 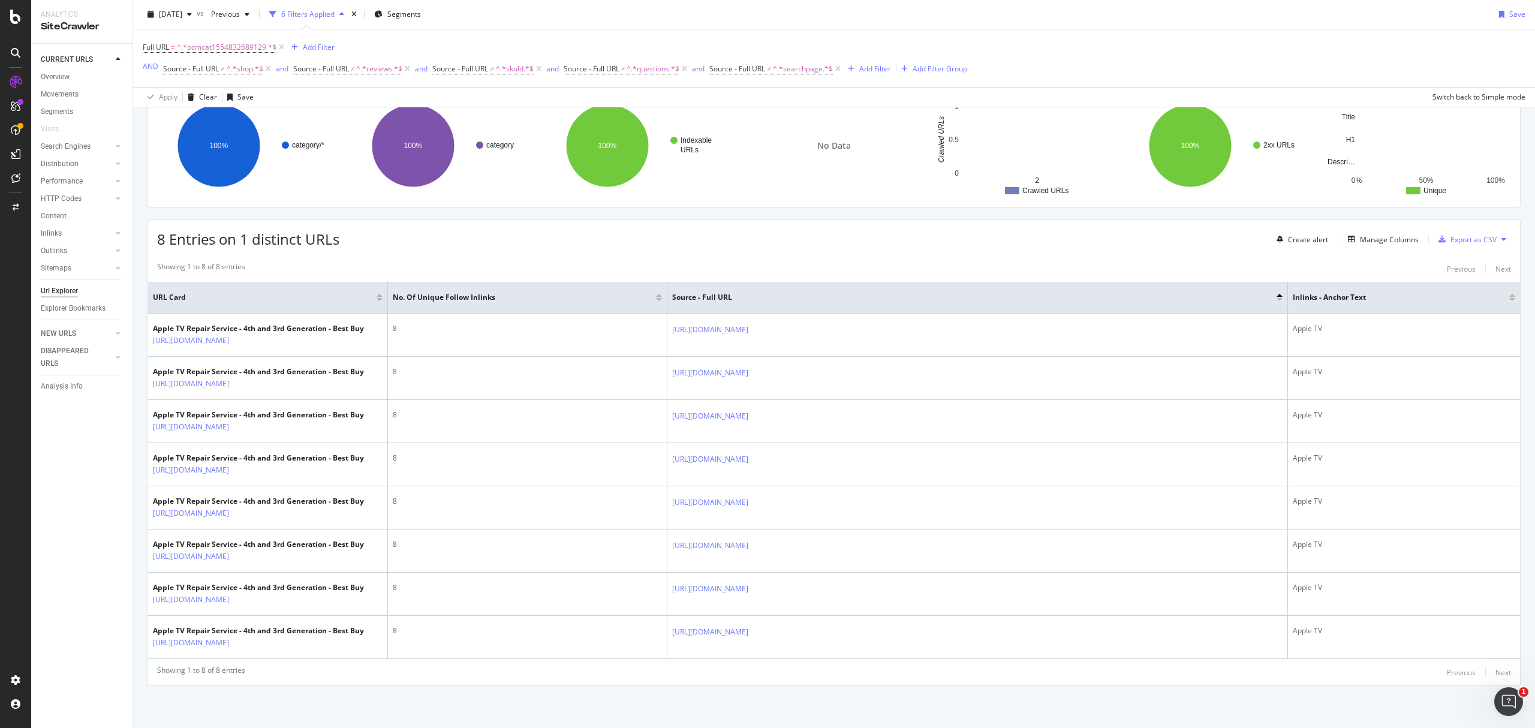 What do you see at coordinates (59, 94) in the screenshot?
I see `div: Movements` at bounding box center [59, 94].